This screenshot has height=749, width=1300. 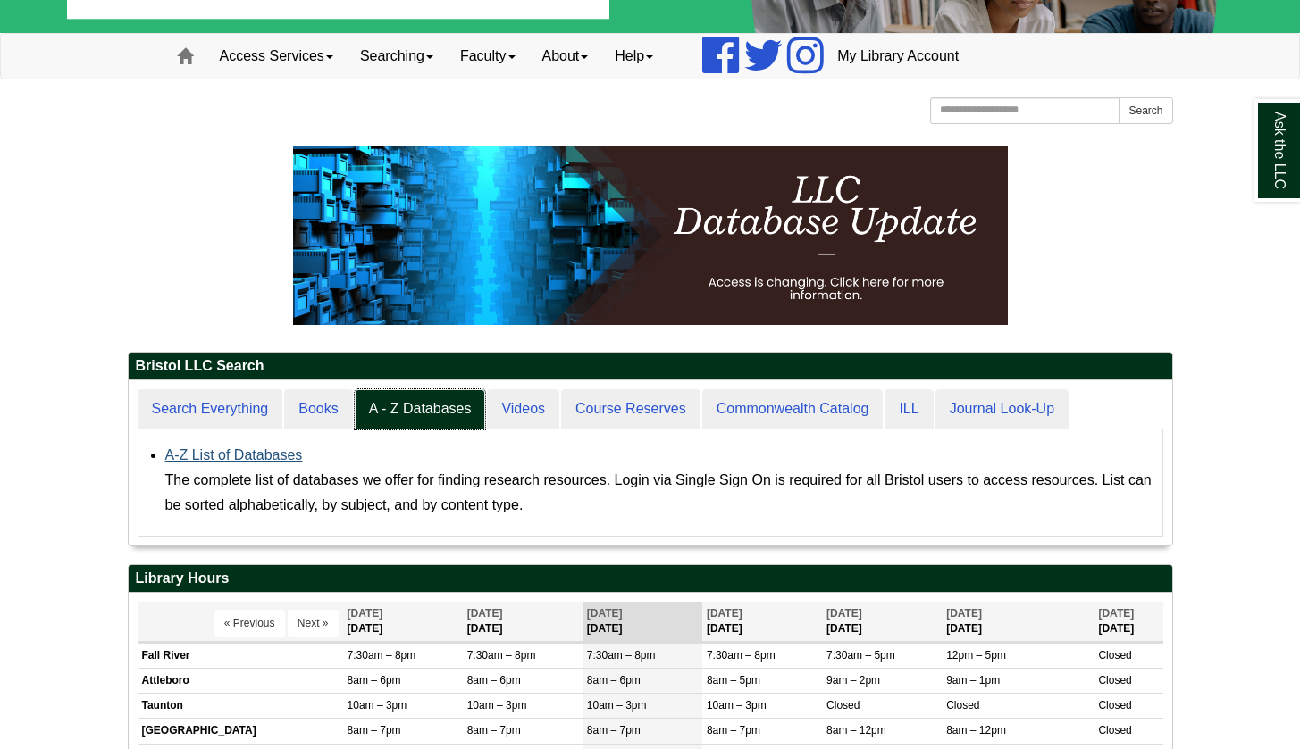 I want to click on td: Fall River, so click(x=240, y=657).